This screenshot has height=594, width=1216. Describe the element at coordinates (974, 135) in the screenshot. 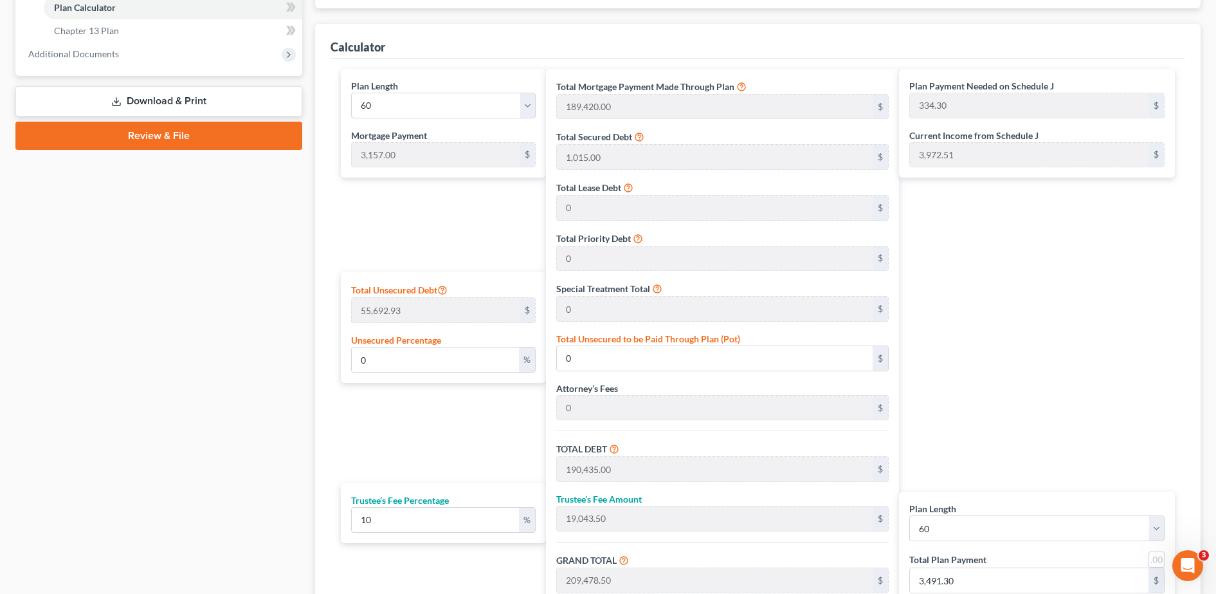

I see `label: Current Income from Schedule J` at that location.